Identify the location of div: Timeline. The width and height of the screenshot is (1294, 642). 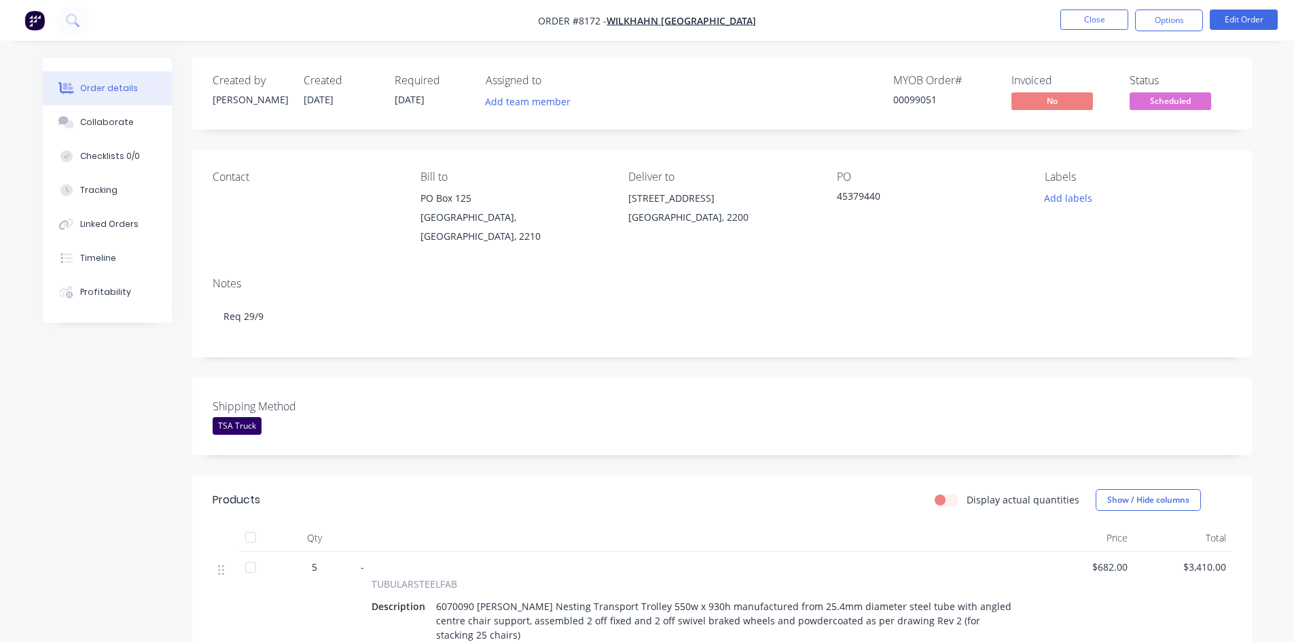
(98, 258).